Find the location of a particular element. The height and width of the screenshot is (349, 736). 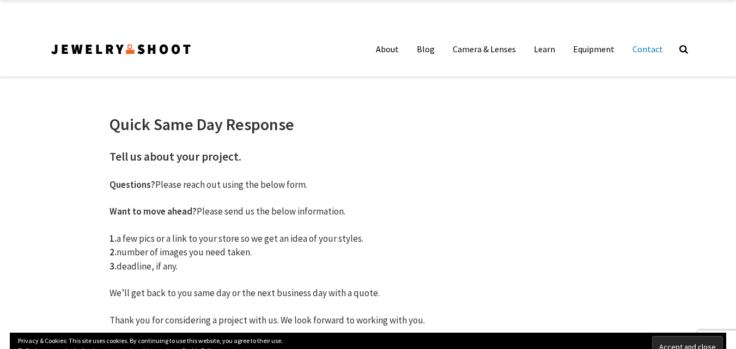

p: Thank you for considering a project with us. We look forward to working with you. is located at coordinates (368, 321).